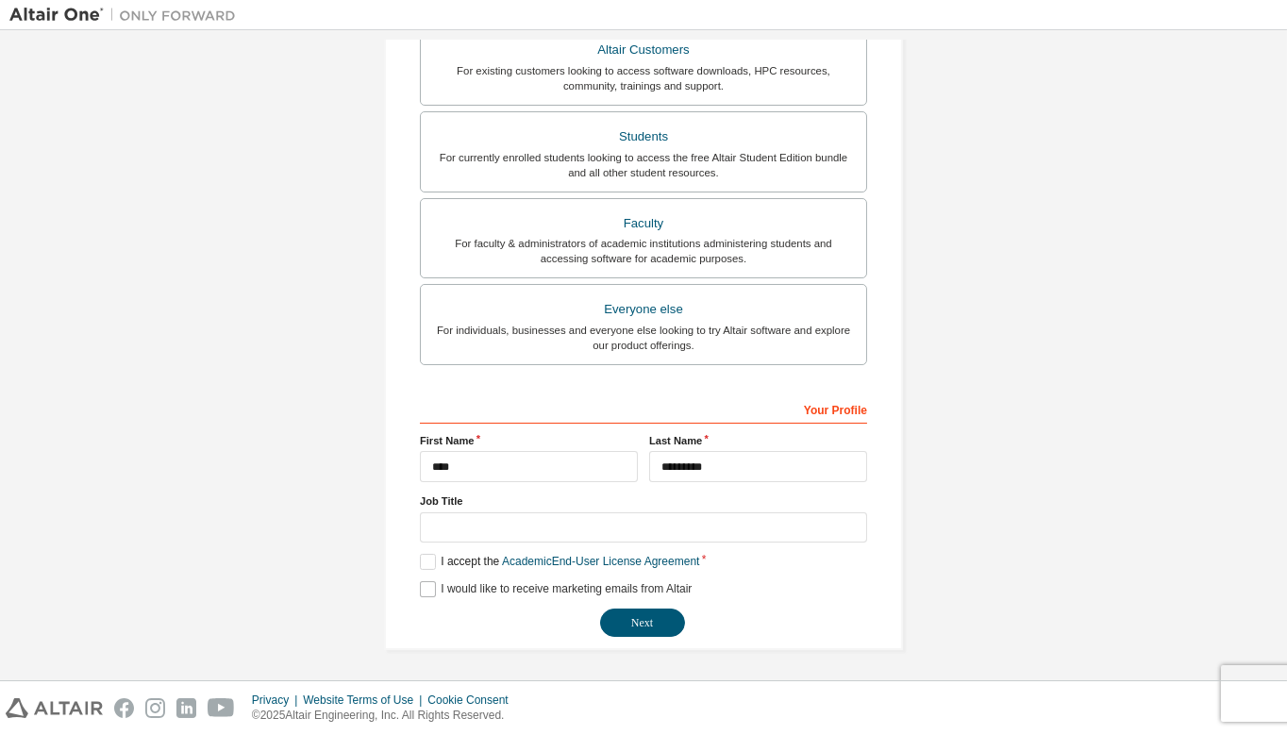 This screenshot has height=735, width=1287. What do you see at coordinates (643, 78) in the screenshot?
I see `div: For existing customers looking to access software downloads, HPC resources, community, trainings ...` at bounding box center [643, 78].